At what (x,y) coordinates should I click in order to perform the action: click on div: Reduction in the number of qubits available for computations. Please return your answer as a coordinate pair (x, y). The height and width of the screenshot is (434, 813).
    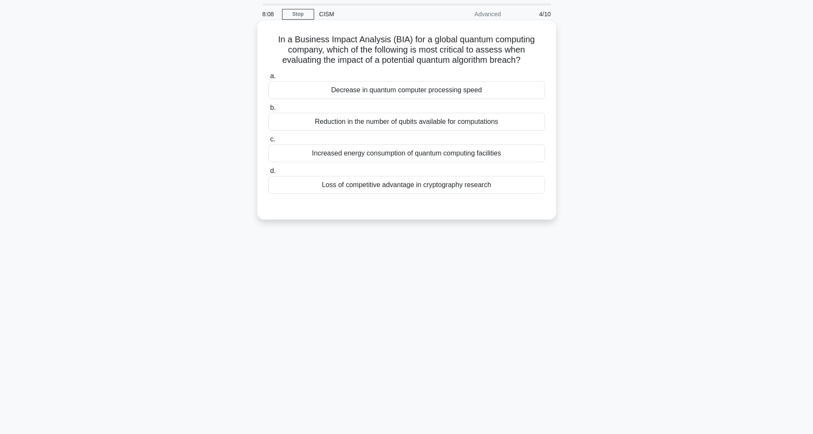
    Looking at the image, I should click on (407, 122).